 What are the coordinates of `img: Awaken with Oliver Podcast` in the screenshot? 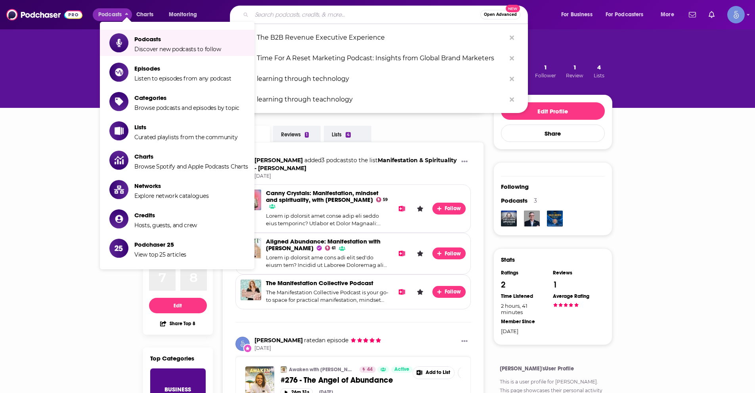 It's located at (284, 369).